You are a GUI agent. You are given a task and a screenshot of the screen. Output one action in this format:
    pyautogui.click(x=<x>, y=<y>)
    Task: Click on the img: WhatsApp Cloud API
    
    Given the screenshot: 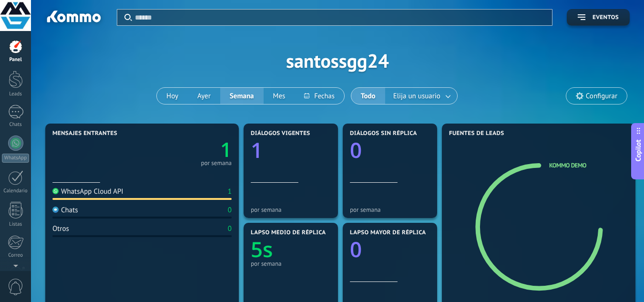 What is the action you would take?
    pyautogui.click(x=55, y=191)
    